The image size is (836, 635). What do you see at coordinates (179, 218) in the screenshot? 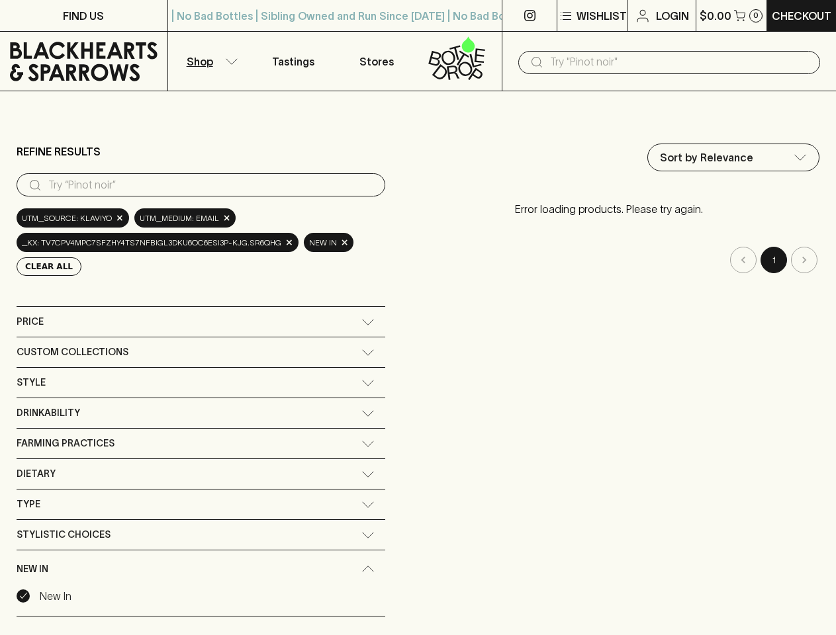
I see `span: utm_medium: email` at bounding box center [179, 218].